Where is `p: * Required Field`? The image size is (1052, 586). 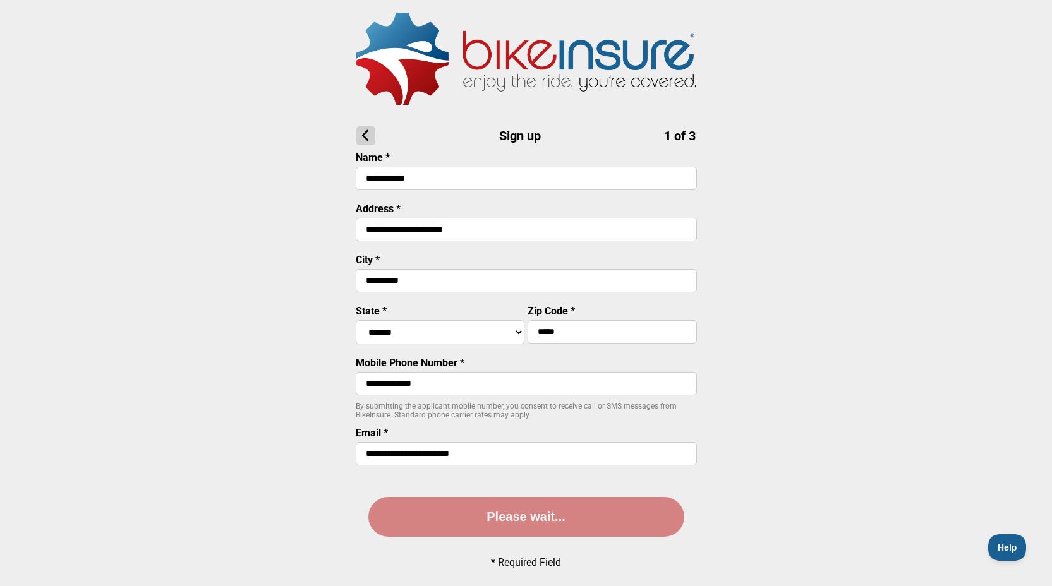 p: * Required Field is located at coordinates (526, 562).